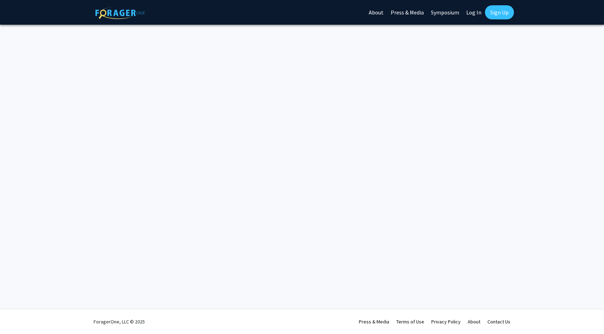  Describe the element at coordinates (498, 322) in the screenshot. I see `a: Contact Us` at that location.